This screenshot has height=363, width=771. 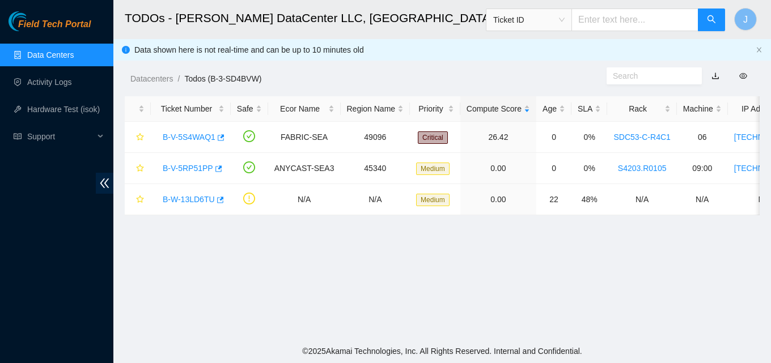 What do you see at coordinates (745, 19) in the screenshot?
I see `span: J` at bounding box center [745, 19].